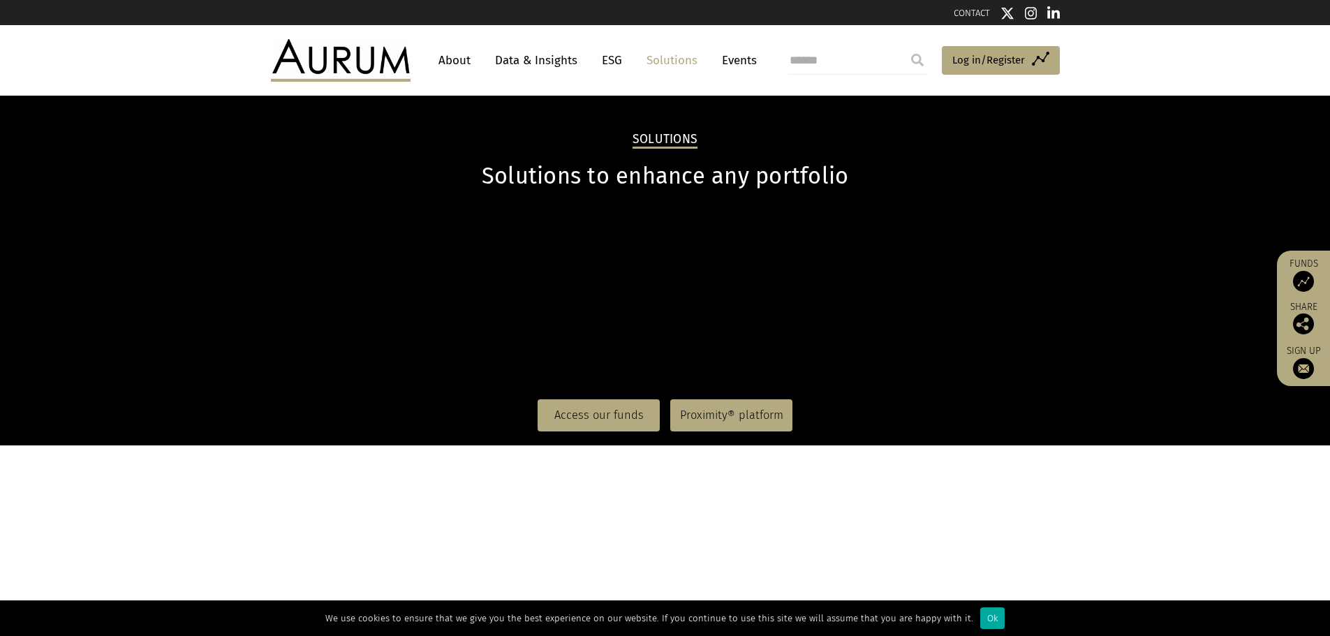  Describe the element at coordinates (1303, 362) in the screenshot. I see `a: Sign up` at that location.